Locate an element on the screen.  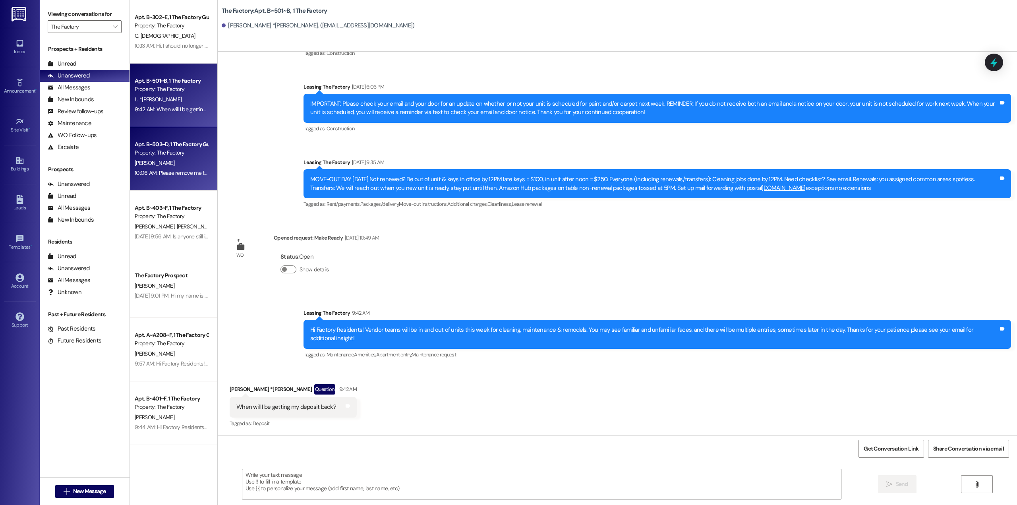
img: ResiDesk Logo is located at coordinates (19, 14).